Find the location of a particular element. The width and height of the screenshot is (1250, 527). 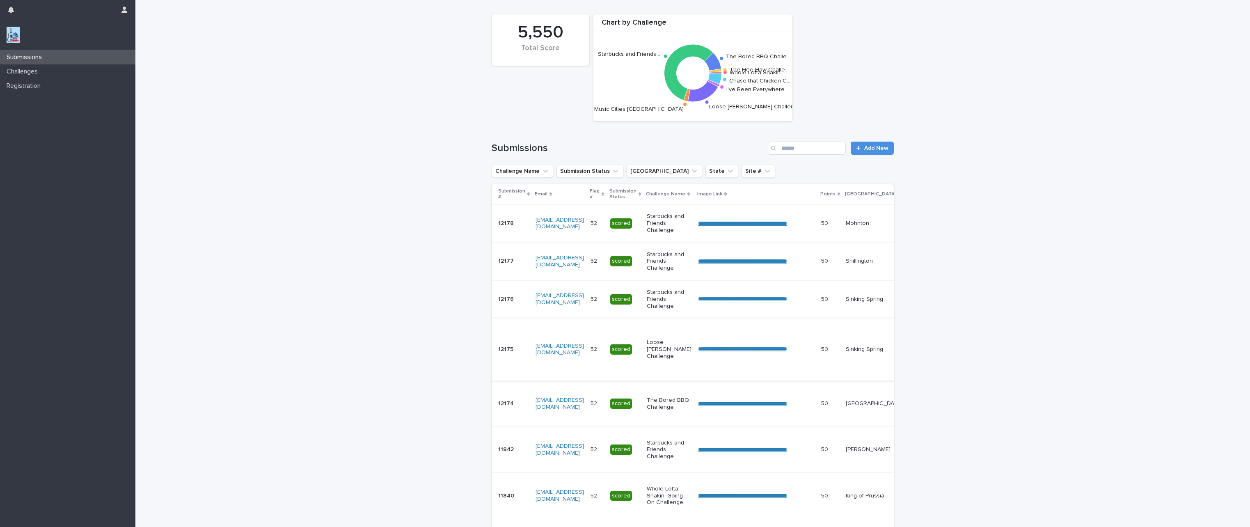

div: Chart by Challenge is located at coordinates (693, 25).